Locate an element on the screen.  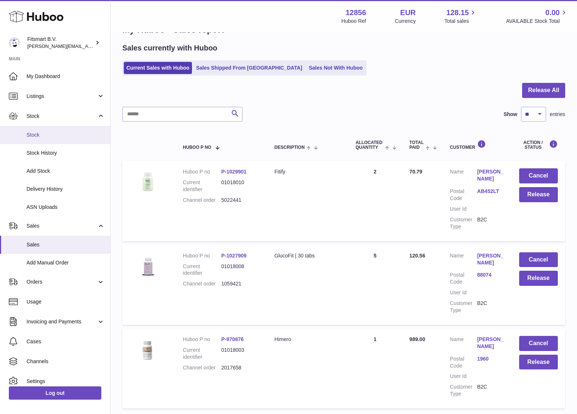
span: Add Manual Order is located at coordinates (66, 263).